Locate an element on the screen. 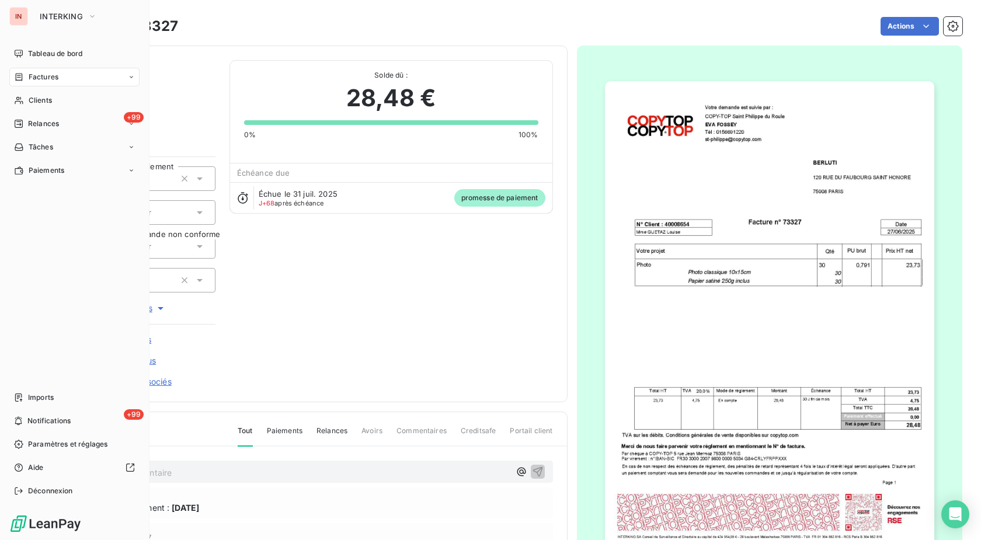 Image resolution: width=981 pixels, height=540 pixels. span: Paramètres et réglages is located at coordinates (68, 445).